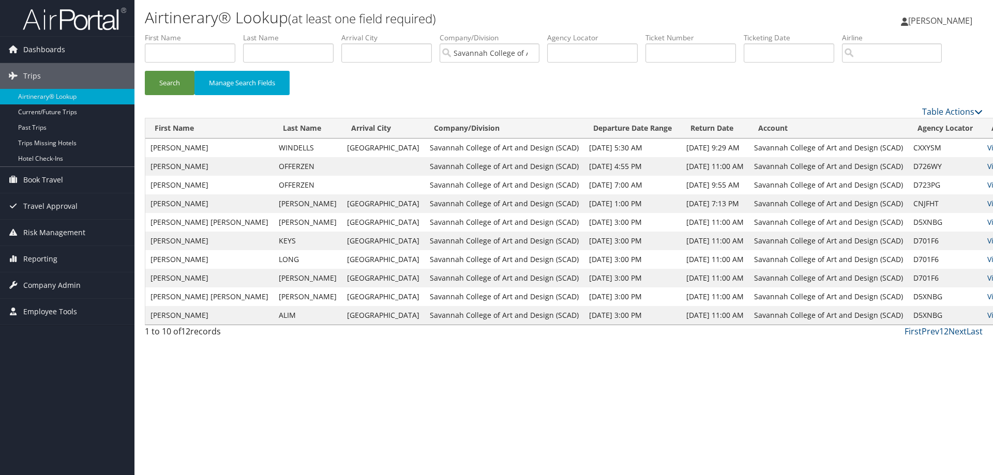 This screenshot has height=475, width=993. I want to click on span: Travel Approval, so click(50, 206).